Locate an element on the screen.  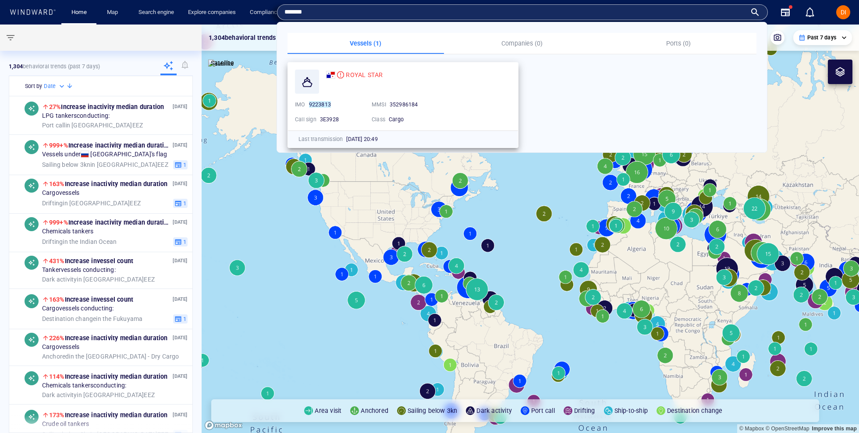
div: High risk is located at coordinates (340, 75).